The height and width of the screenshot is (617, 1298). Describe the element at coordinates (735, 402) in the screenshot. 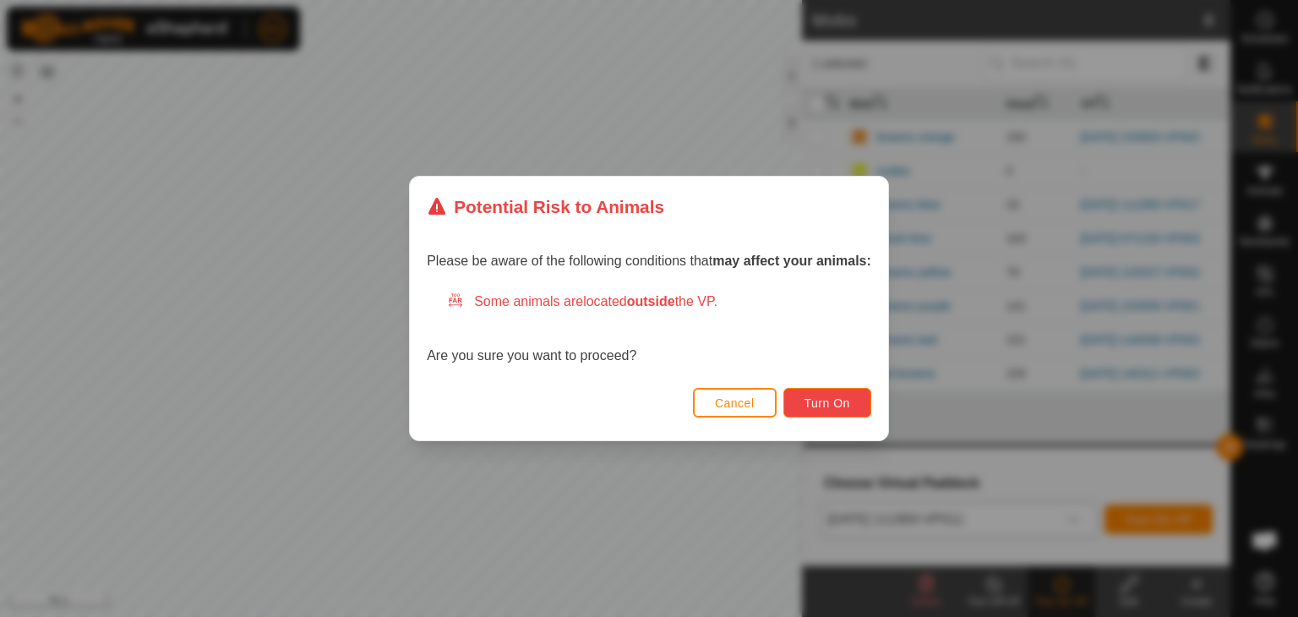

I see `button: Cancel` at that location.